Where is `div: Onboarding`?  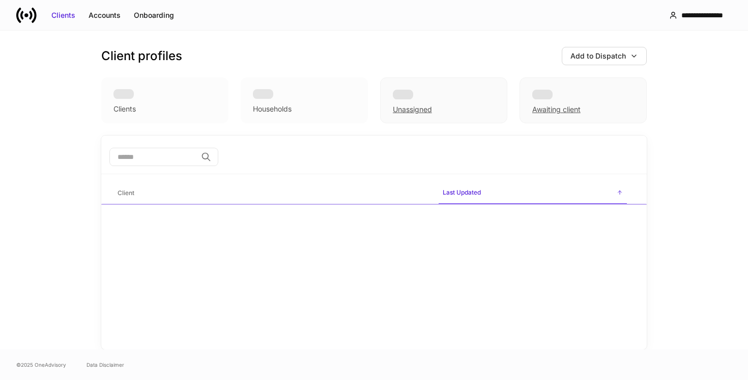
div: Onboarding is located at coordinates (154, 15).